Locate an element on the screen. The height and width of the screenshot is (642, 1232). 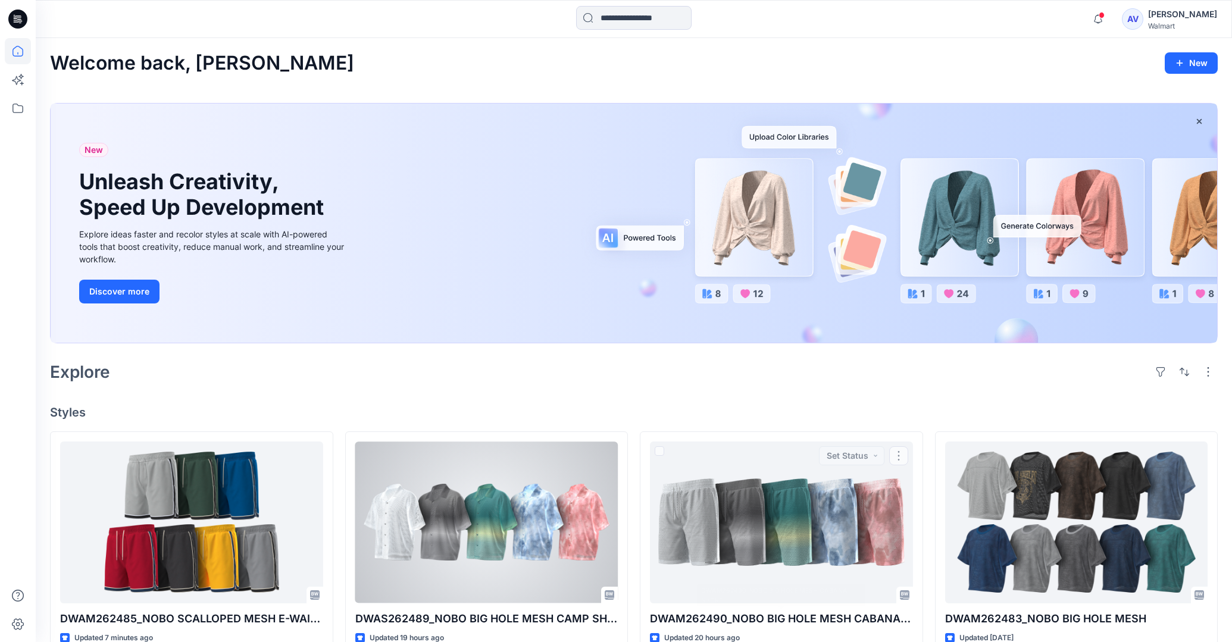
button: Discover more is located at coordinates (119, 292).